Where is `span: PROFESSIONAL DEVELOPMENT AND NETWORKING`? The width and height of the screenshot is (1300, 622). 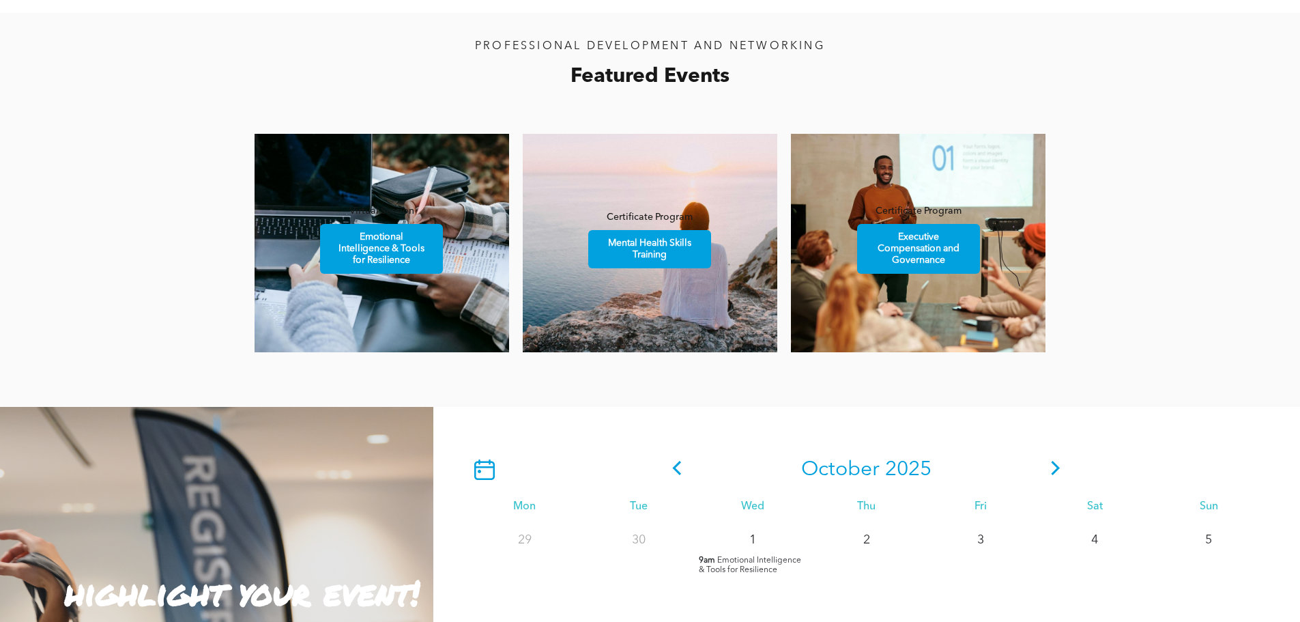 span: PROFESSIONAL DEVELOPMENT AND NETWORKING is located at coordinates (650, 46).